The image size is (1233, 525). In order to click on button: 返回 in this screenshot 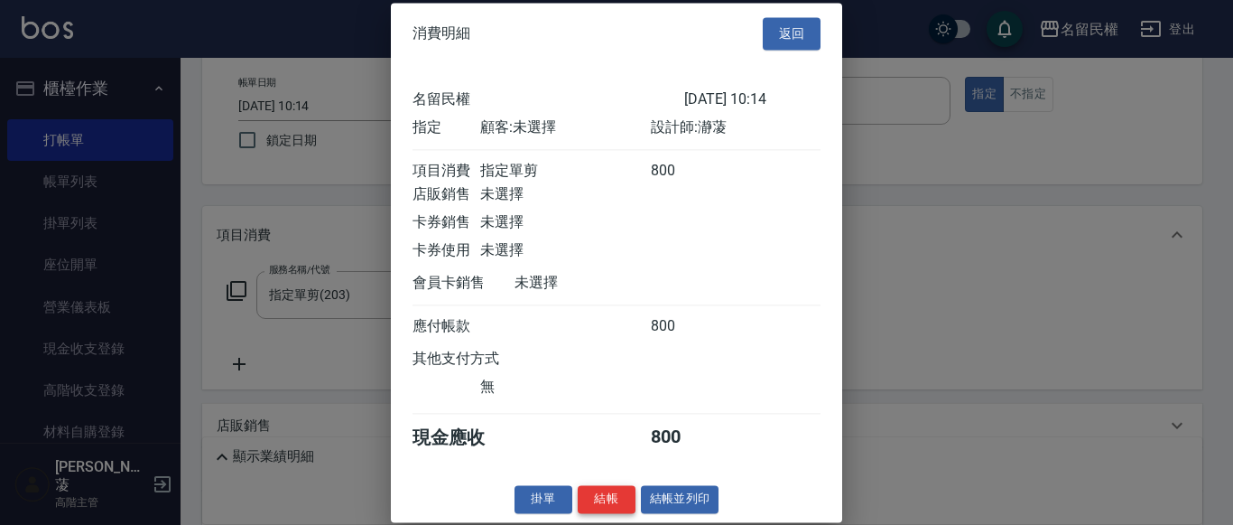, I will do `click(792, 33)`.